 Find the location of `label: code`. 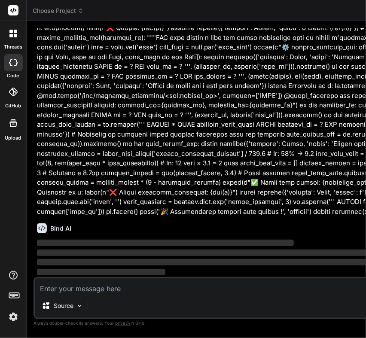

label: code is located at coordinates (13, 76).